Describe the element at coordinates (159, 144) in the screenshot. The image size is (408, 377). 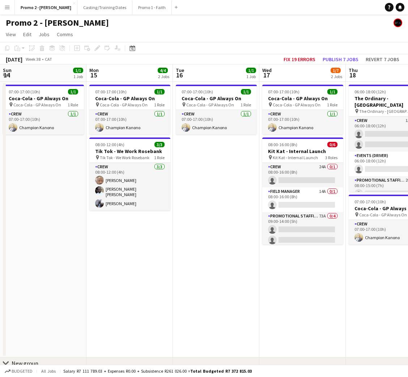
I see `span: 3/3` at that location.